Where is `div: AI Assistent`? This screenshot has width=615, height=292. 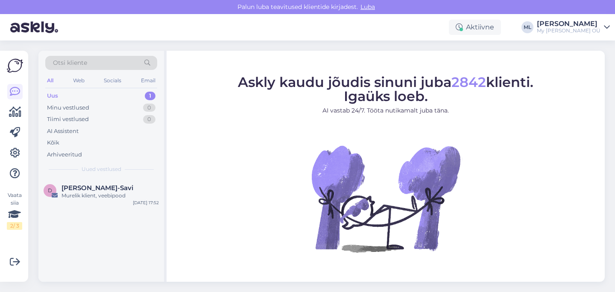 div: AI Assistent is located at coordinates (63, 131).